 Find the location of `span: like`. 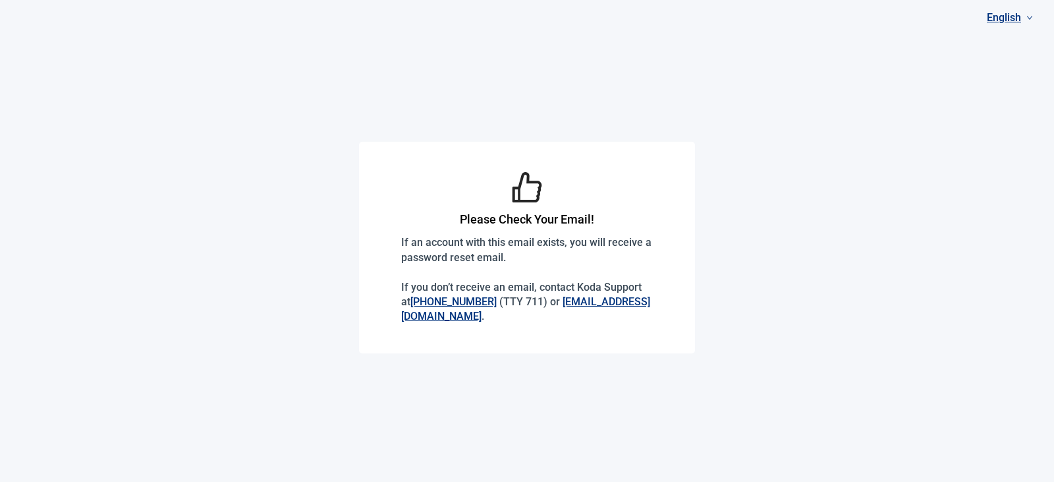

span: like is located at coordinates (527, 187).